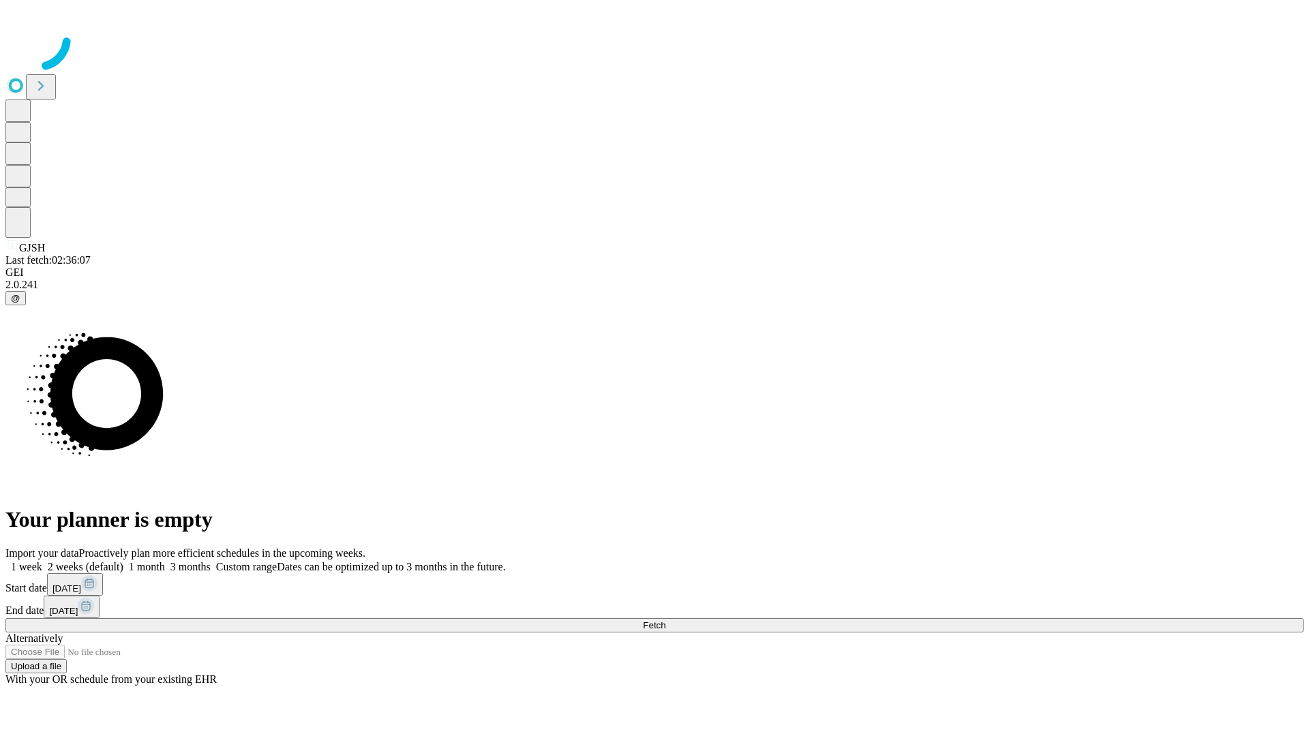 The height and width of the screenshot is (736, 1309). I want to click on span: Fetch, so click(654, 625).